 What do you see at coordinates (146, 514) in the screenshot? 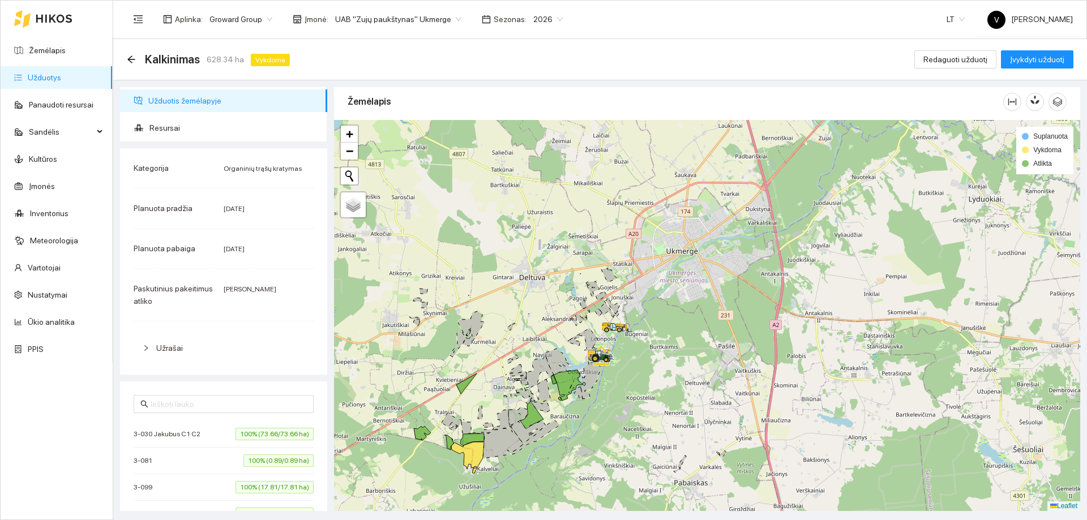
I see `span: 3-133` at bounding box center [146, 514].